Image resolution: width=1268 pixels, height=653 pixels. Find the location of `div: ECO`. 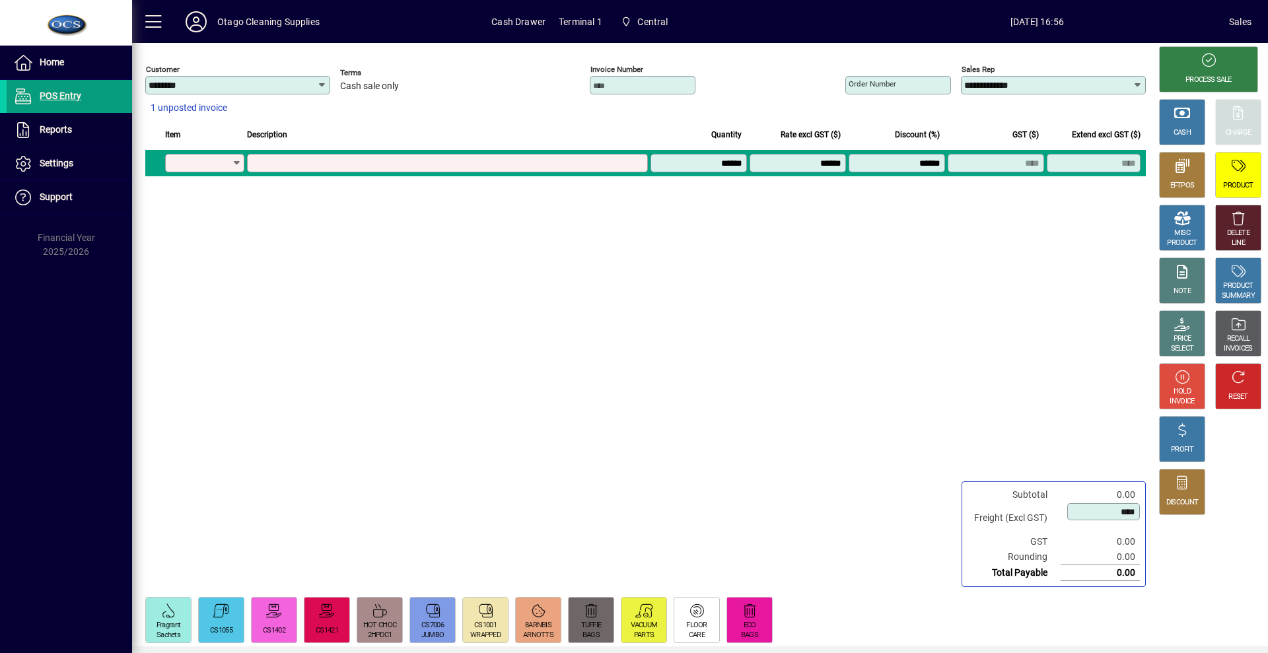

div: ECO is located at coordinates (749, 625).